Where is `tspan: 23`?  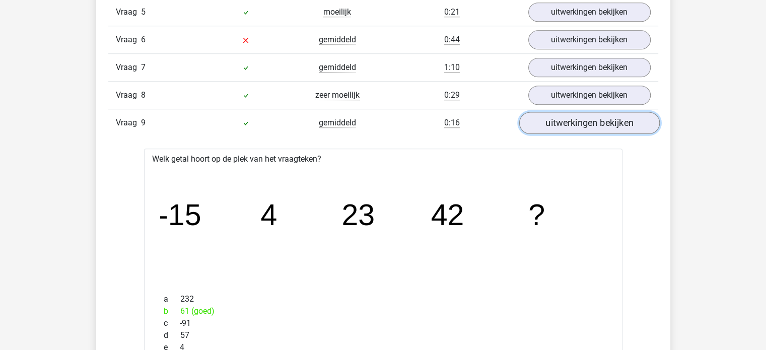
tspan: 23 is located at coordinates (358, 215).